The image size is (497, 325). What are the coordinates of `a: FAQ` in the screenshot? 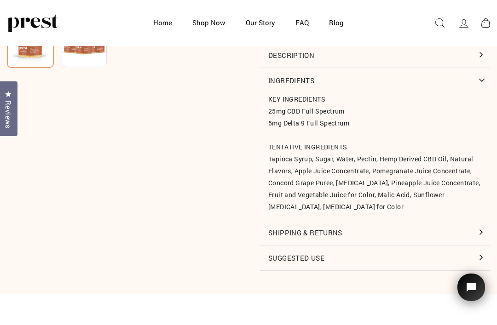 It's located at (302, 23).